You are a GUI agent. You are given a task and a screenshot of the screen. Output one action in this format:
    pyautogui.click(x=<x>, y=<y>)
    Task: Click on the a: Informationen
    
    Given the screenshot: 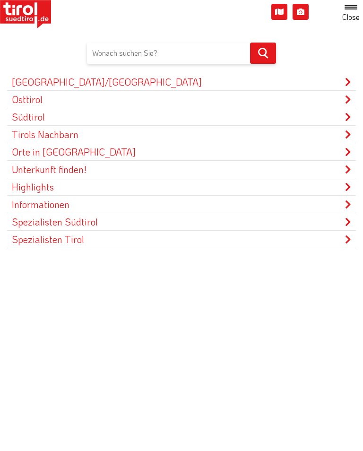 What is the action you would take?
    pyautogui.click(x=182, y=204)
    